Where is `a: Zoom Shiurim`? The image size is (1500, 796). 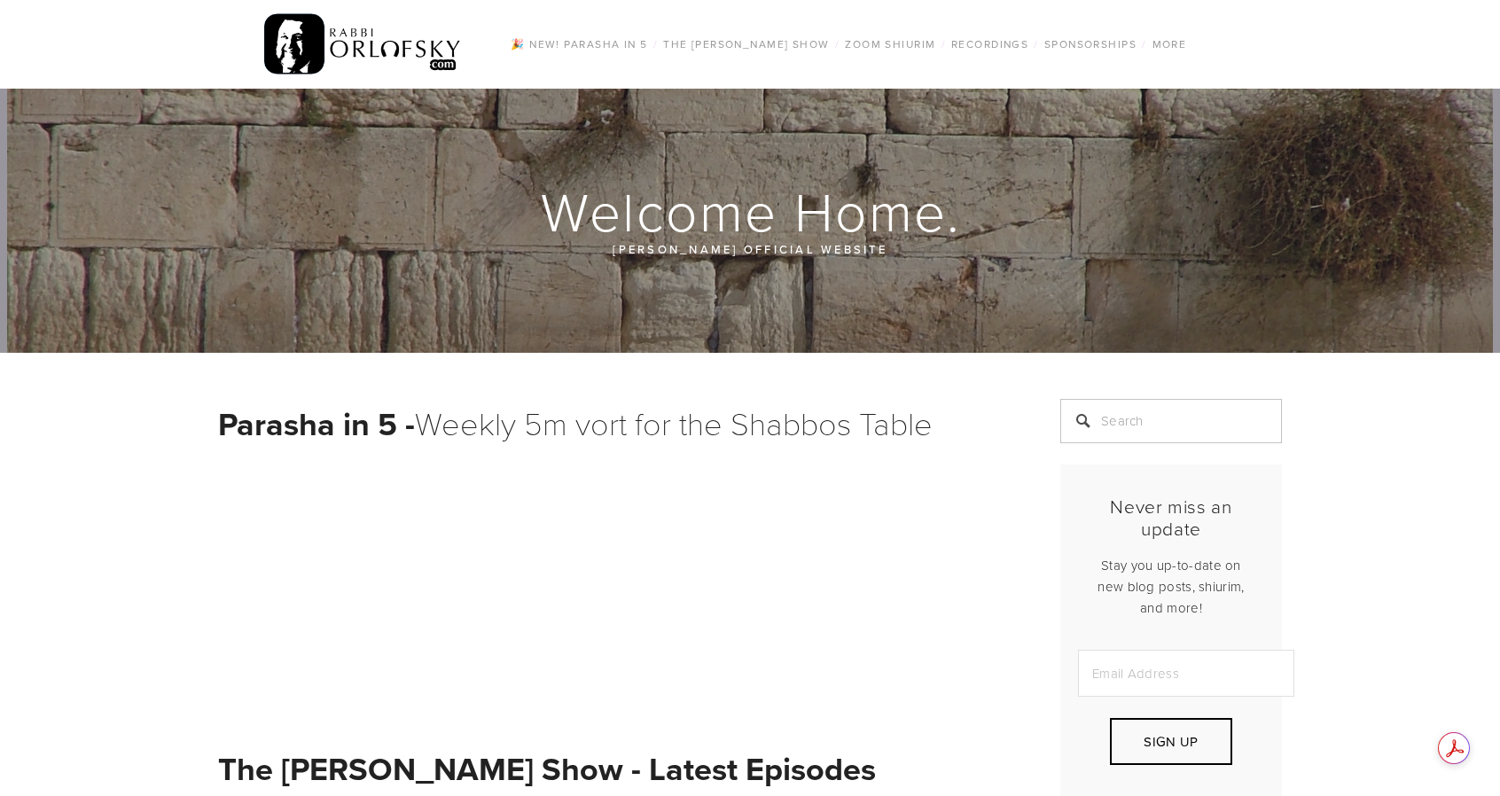
a: Zoom Shiurim is located at coordinates (890, 44).